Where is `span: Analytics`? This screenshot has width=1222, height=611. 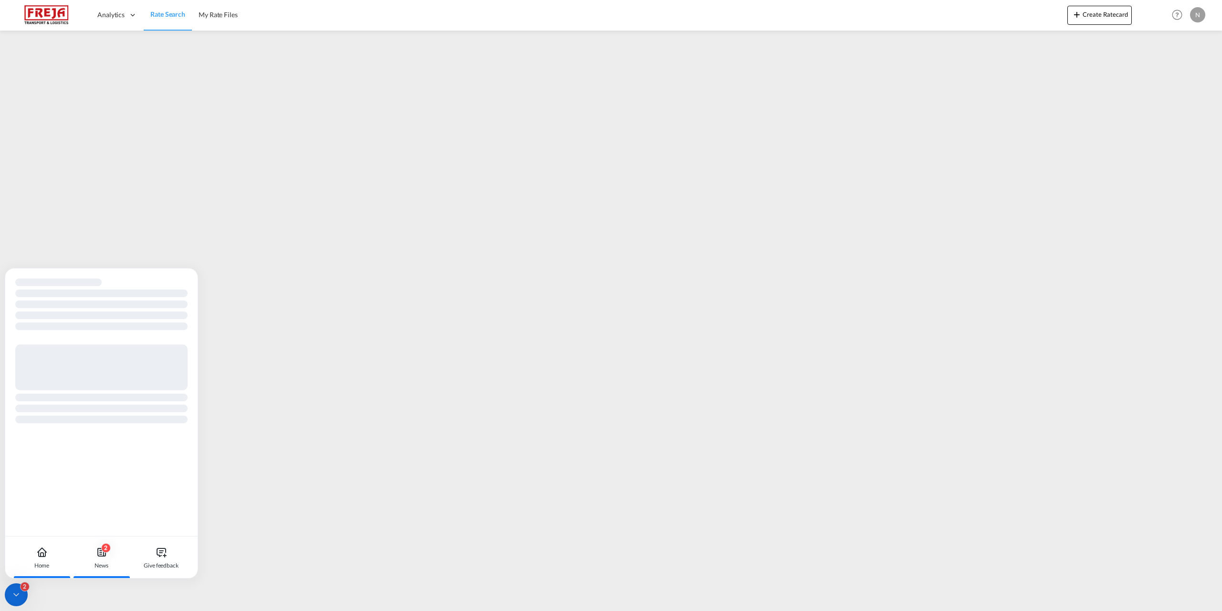
span: Analytics is located at coordinates (111, 15).